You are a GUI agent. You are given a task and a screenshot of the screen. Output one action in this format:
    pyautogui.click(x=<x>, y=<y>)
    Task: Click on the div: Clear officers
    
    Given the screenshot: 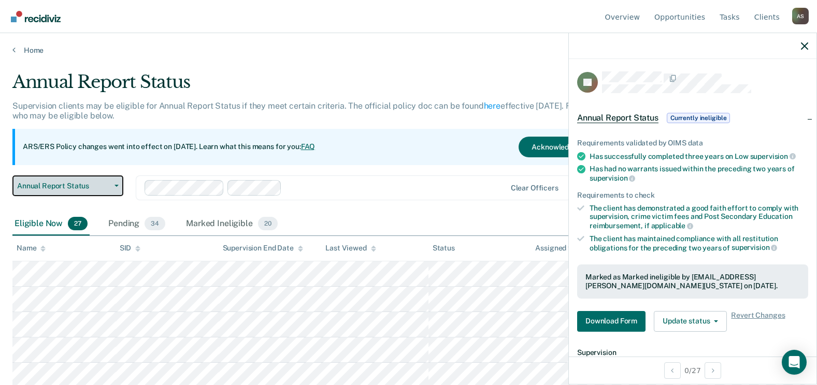 What is the action you would take?
    pyautogui.click(x=534, y=188)
    